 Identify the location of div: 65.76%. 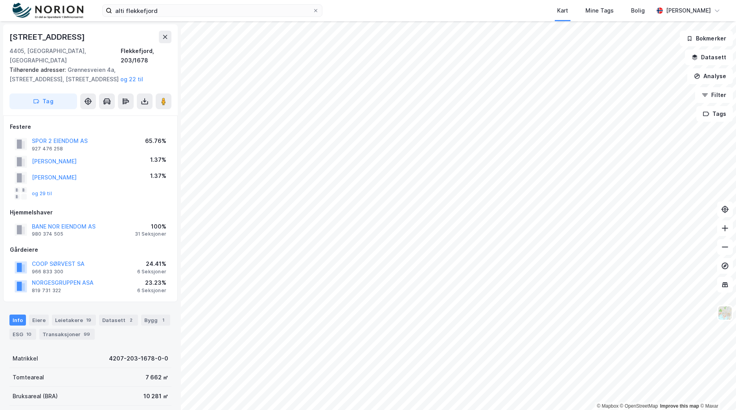
(156, 141).